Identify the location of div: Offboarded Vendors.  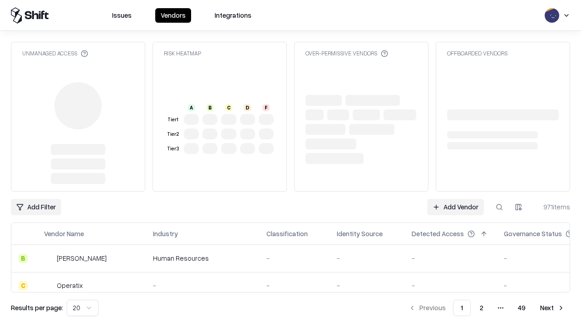
(477, 53).